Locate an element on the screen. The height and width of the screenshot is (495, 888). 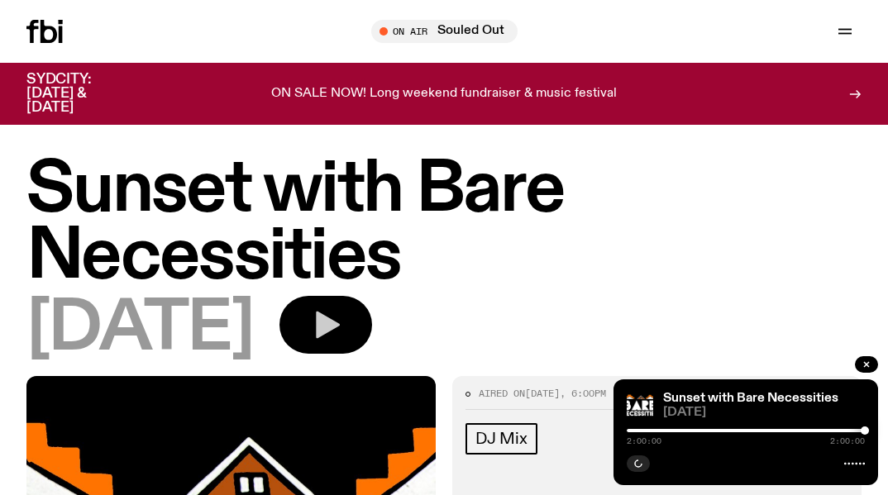
span: DJ Mix is located at coordinates (501, 439).